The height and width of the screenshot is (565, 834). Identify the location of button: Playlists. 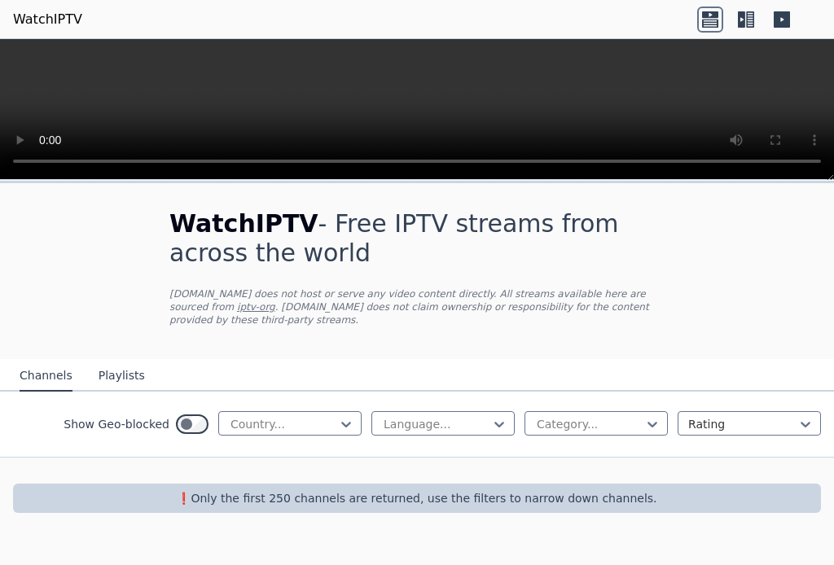
(121, 376).